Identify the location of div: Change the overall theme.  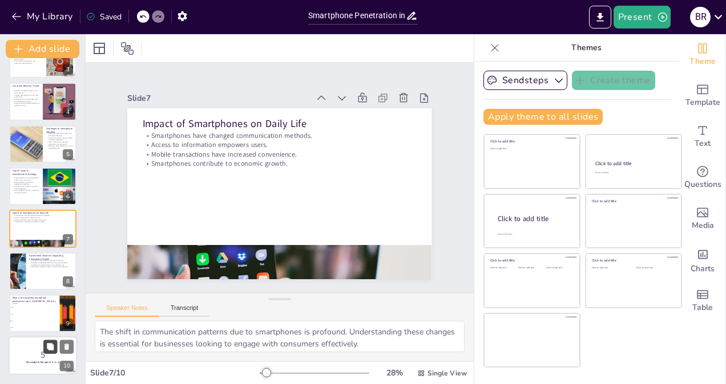
(702, 55).